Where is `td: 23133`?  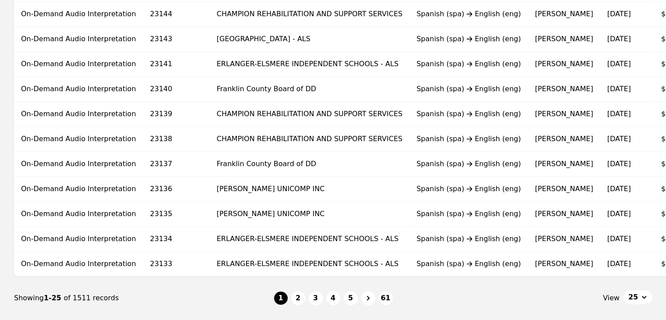 td: 23133 is located at coordinates (176, 263).